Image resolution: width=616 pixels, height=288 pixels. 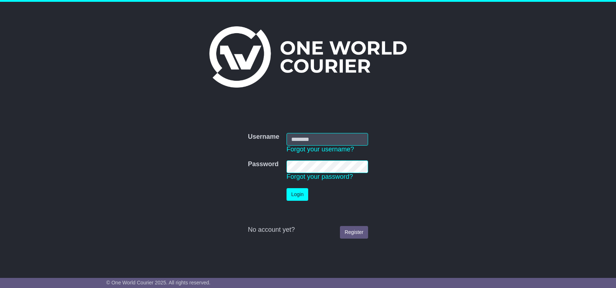 What do you see at coordinates (264, 137) in the screenshot?
I see `label: Username` at bounding box center [264, 137].